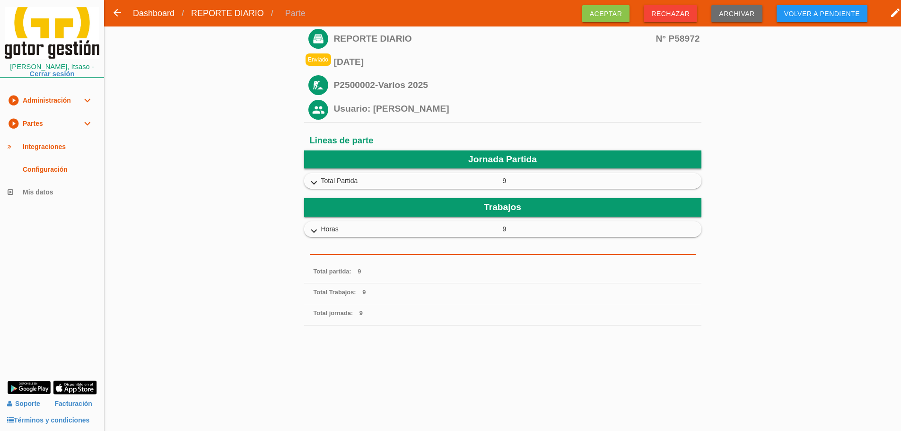 This screenshot has width=901, height=431. What do you see at coordinates (318, 85) in the screenshot?
I see `img: ic_work_in_progress_white.png` at bounding box center [318, 85].